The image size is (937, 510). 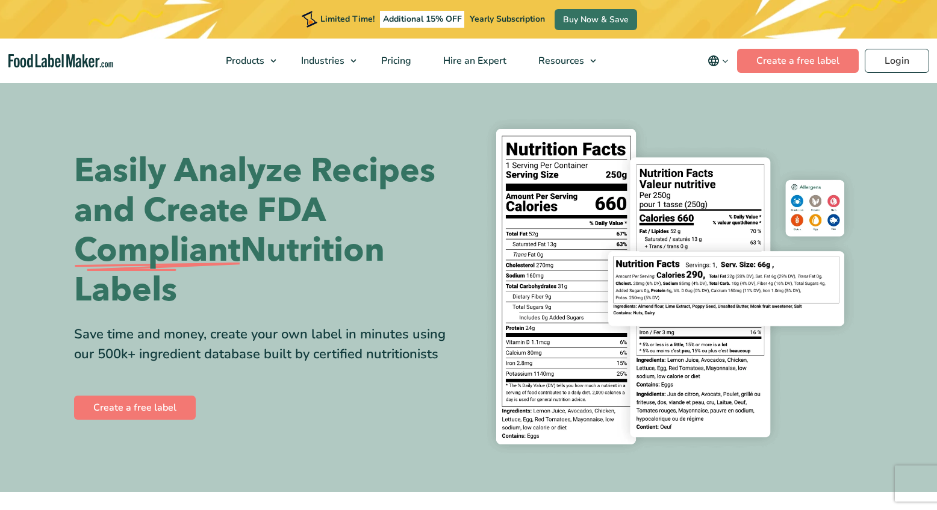 What do you see at coordinates (267, 344) in the screenshot?
I see `div: Save time and money, create your own label in minutes using our 500k+ ingredient database built b...` at bounding box center [267, 344].